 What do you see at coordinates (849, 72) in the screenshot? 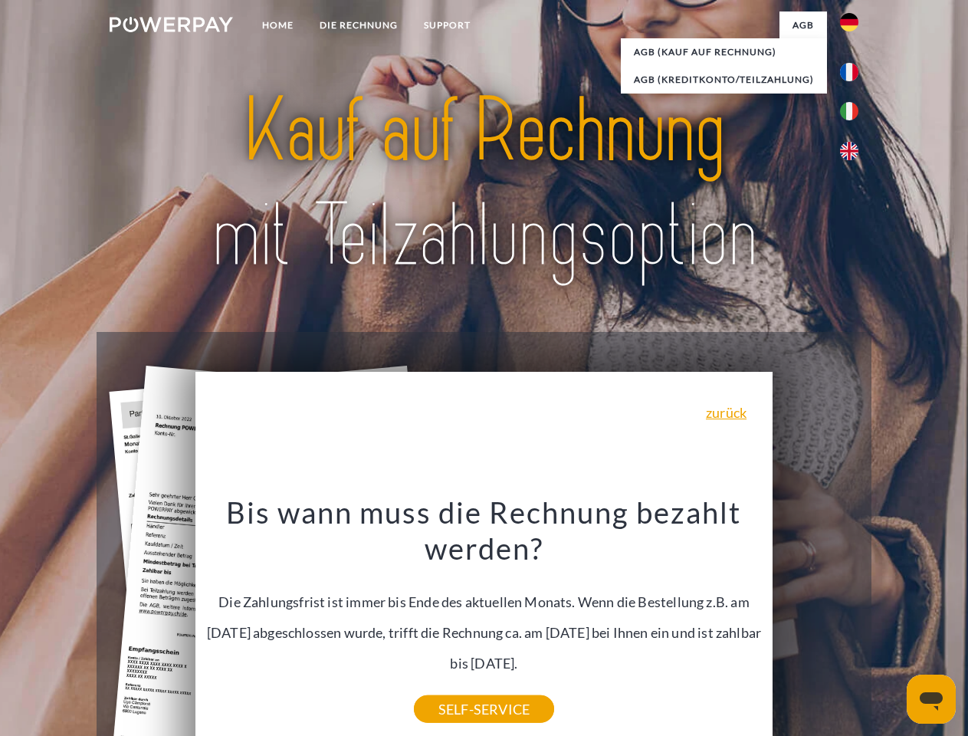
I see `img: fr` at bounding box center [849, 72].